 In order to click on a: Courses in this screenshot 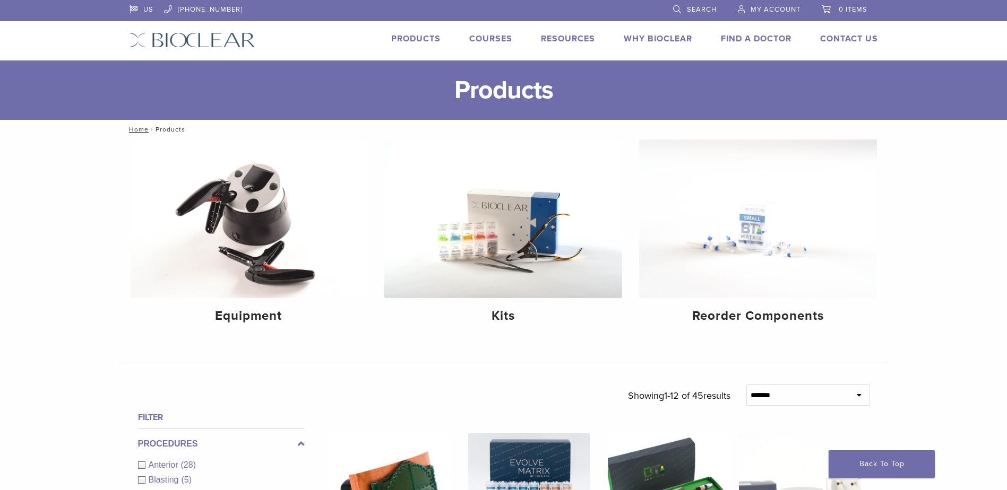, I will do `click(490, 39)`.